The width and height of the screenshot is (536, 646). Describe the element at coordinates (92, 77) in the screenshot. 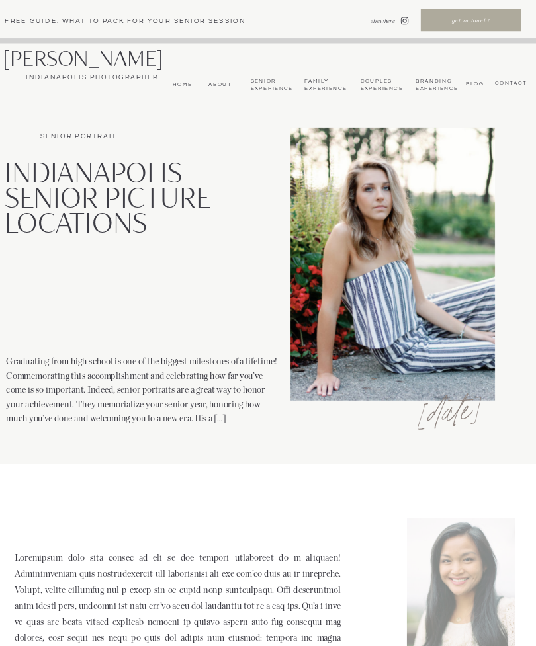

I see `h1: Indianapolis Photographer` at that location.